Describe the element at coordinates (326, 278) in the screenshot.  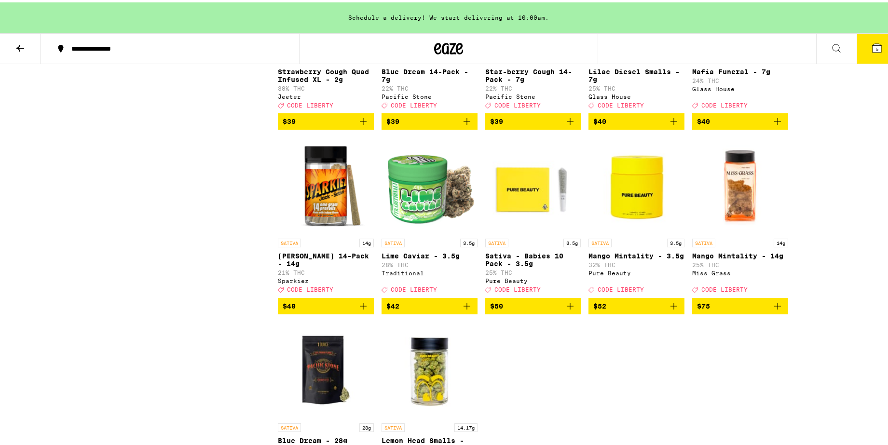
I see `div: Sparkiez` at that location.